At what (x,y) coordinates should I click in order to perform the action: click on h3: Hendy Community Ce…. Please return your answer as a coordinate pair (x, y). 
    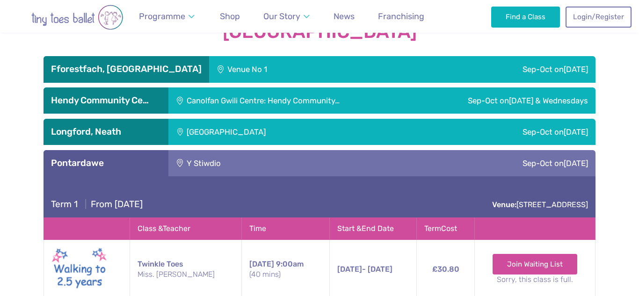
    Looking at the image, I should click on (106, 101).